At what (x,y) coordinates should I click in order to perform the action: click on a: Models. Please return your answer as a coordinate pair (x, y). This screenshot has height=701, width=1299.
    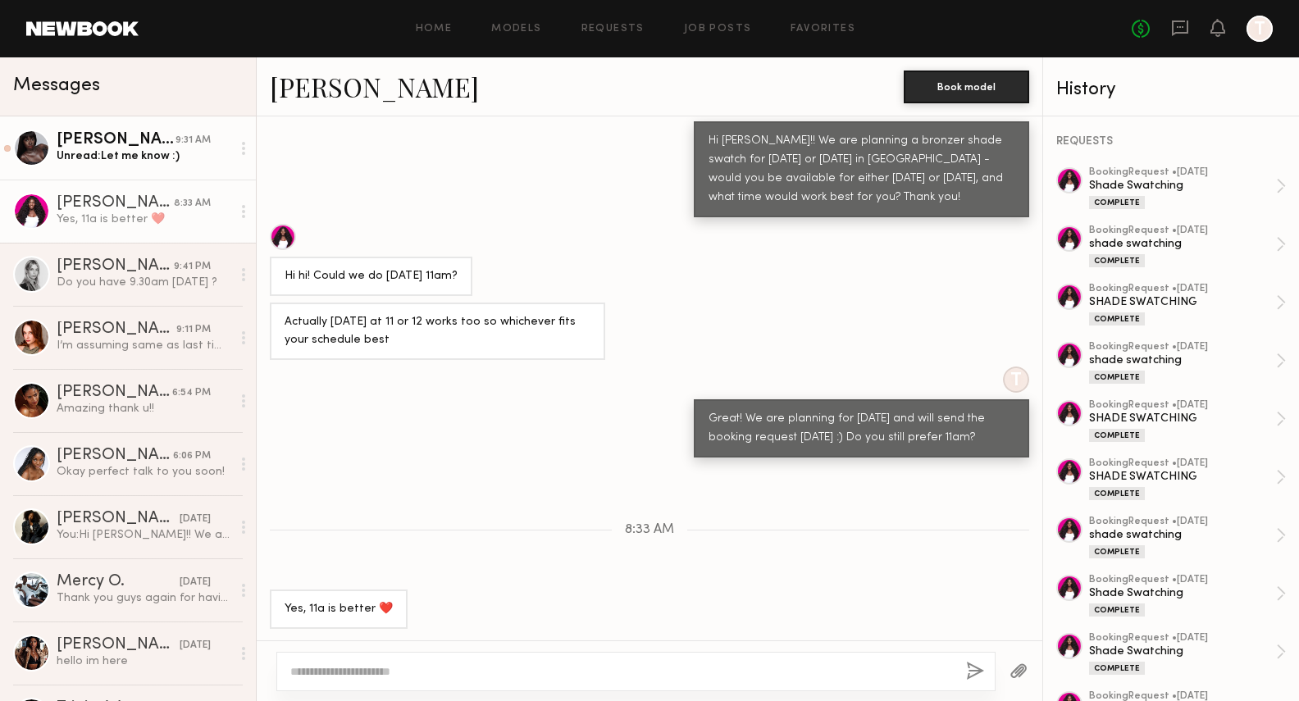
    Looking at the image, I should click on (516, 29).